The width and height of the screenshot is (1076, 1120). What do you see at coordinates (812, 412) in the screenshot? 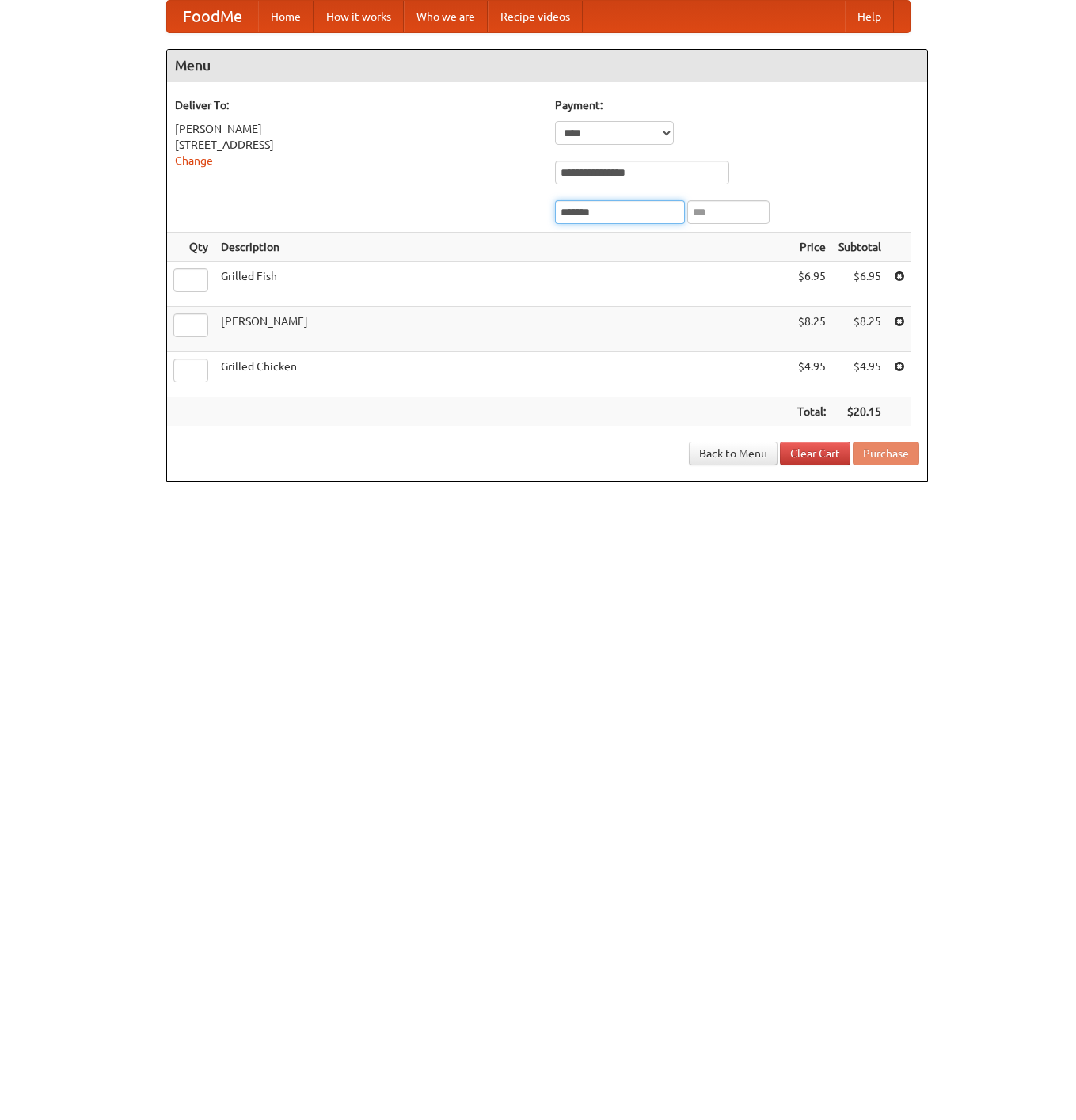
I see `th: Total:` at bounding box center [812, 412].